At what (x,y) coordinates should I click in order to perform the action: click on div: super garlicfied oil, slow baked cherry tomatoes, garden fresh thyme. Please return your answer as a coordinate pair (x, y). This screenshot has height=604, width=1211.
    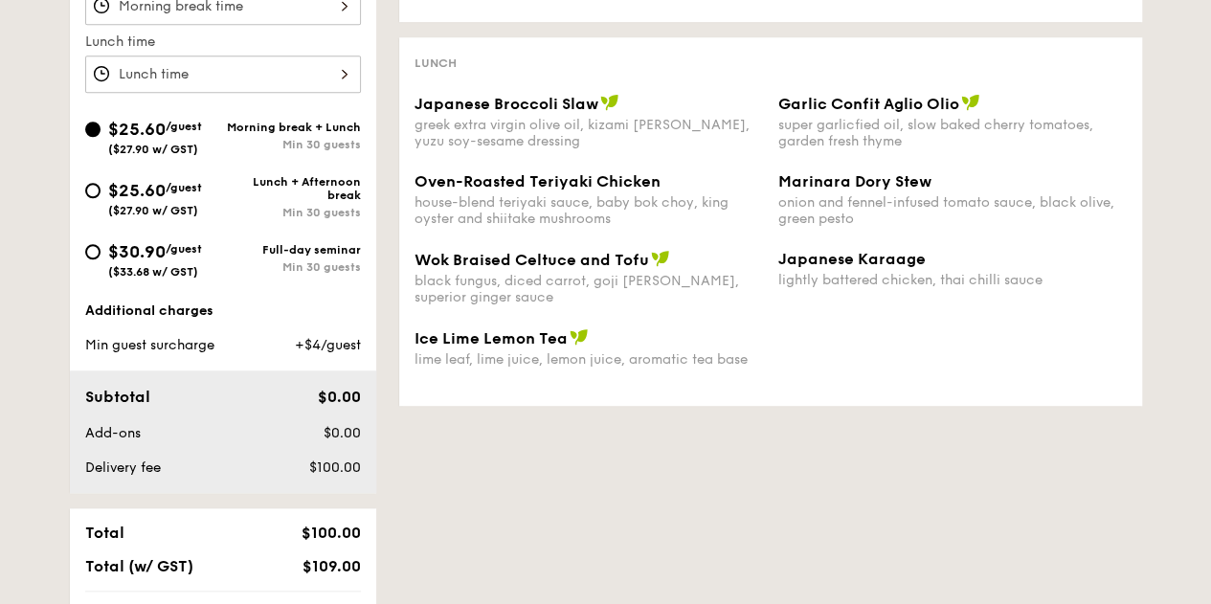
    Looking at the image, I should click on (953, 133).